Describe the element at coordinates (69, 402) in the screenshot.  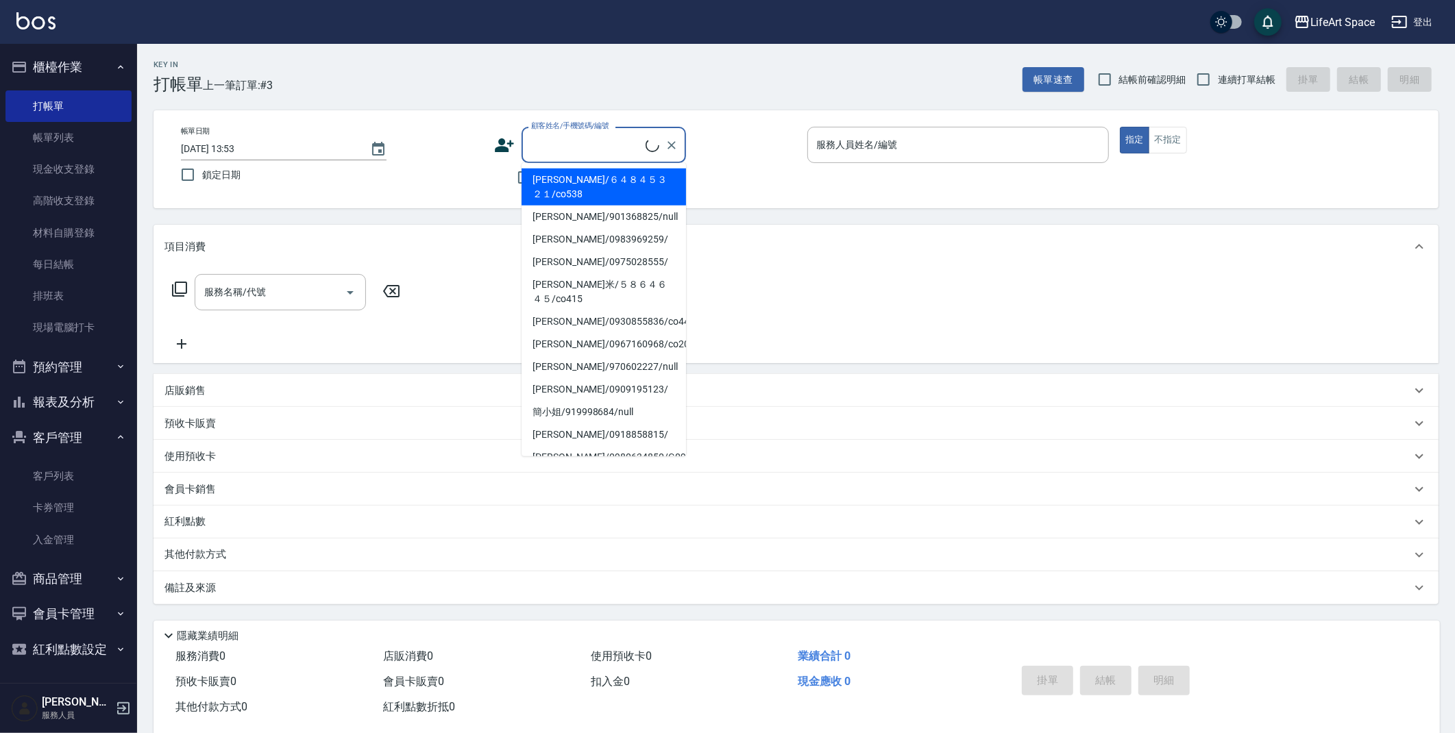
I see `button: 報表及分析` at that location.